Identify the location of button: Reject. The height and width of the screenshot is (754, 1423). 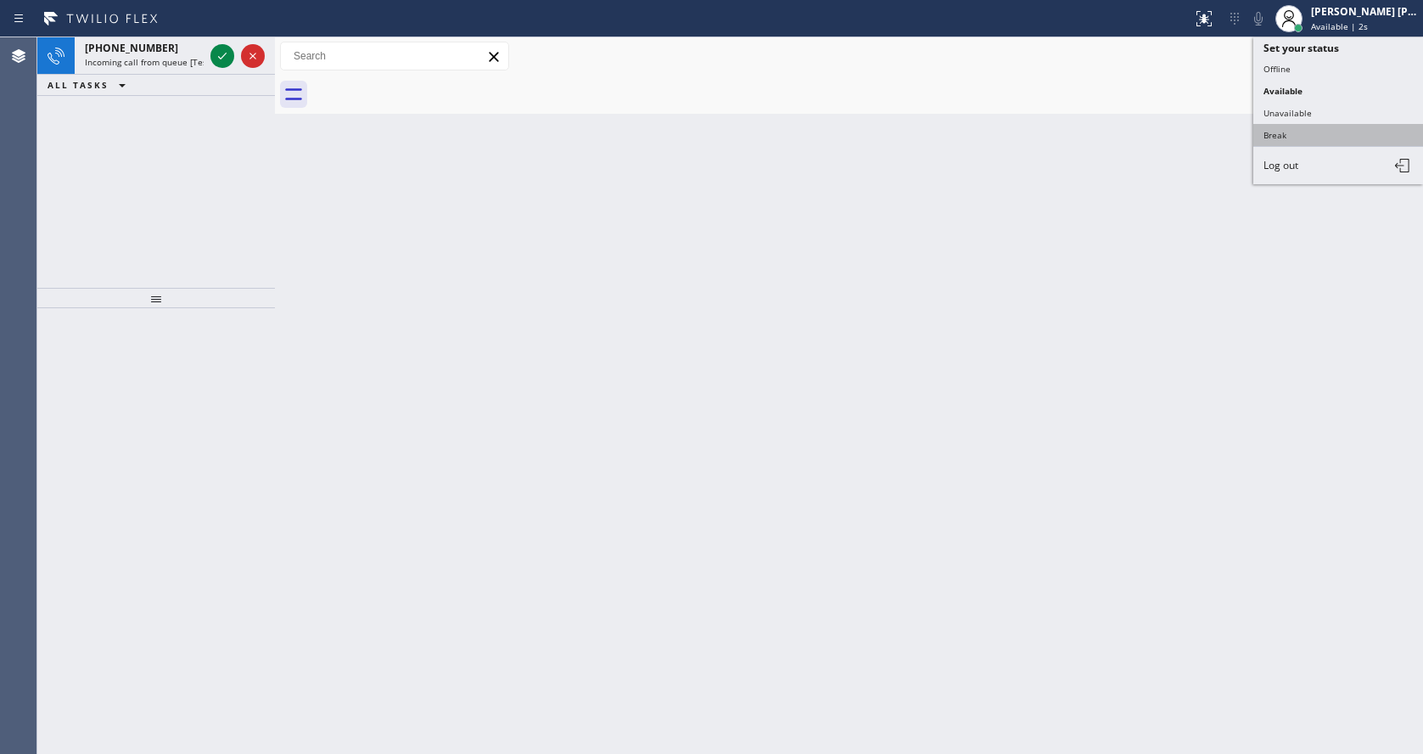
(253, 56).